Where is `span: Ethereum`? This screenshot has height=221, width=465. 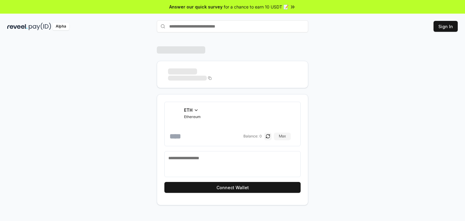 span: Ethereum is located at coordinates (192, 117).